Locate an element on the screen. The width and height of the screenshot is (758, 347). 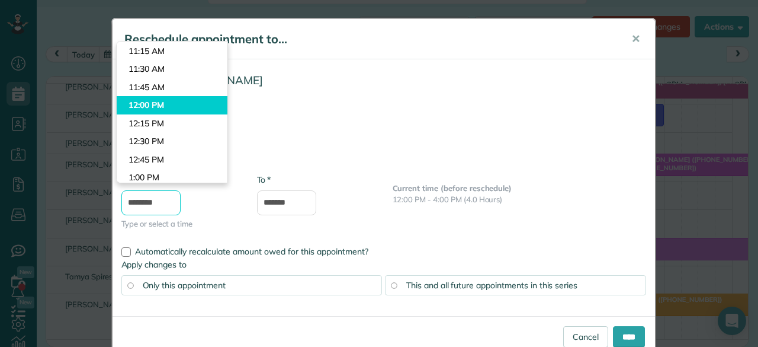
span: This and all future appointments in this series is located at coordinates (492, 285).